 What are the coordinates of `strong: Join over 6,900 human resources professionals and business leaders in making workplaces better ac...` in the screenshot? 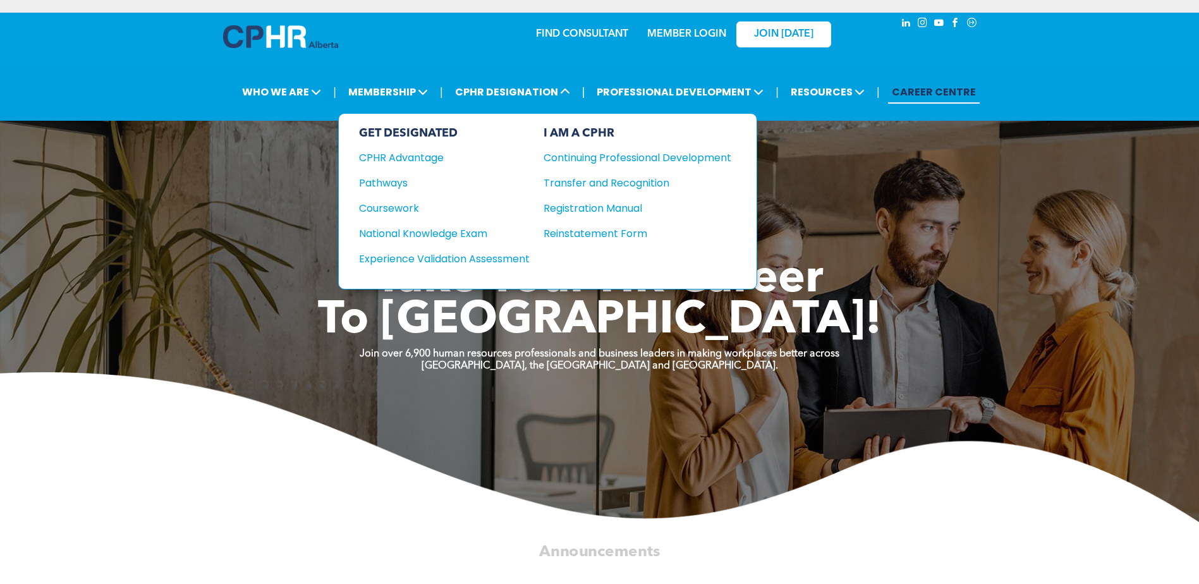 It's located at (599, 354).